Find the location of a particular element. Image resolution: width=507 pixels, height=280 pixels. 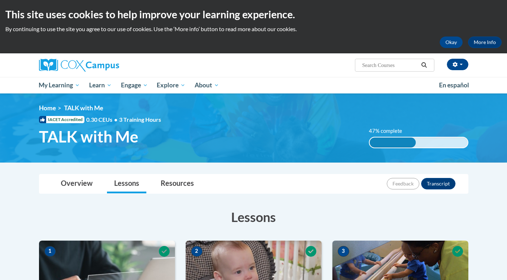

a: En español is located at coordinates (454, 85).